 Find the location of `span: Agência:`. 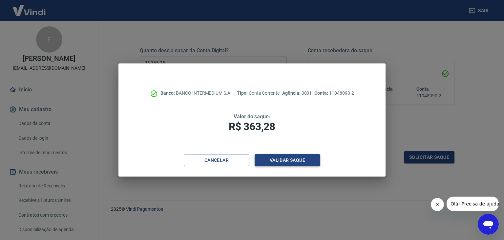

span: Agência: is located at coordinates (292, 93).